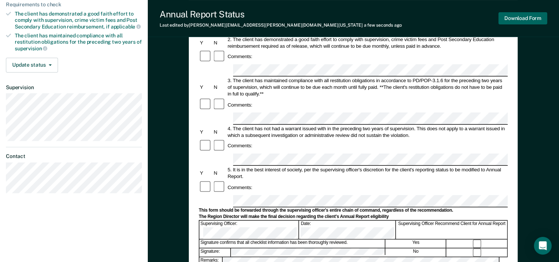  I want to click on div: 2. The client has demonstrated a good faith effort to comply with supervision, crime victim fees ..., so click(367, 42).